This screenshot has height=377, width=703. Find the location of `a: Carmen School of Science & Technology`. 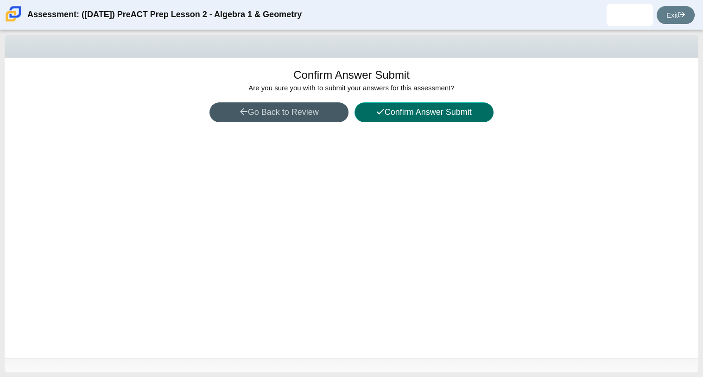

a: Carmen School of Science & Technology is located at coordinates (13, 21).